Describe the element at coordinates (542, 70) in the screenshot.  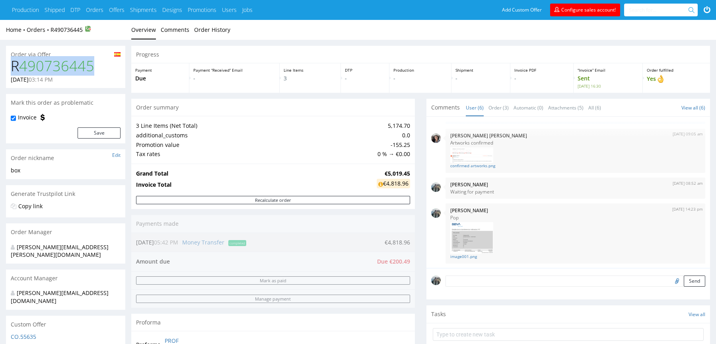
I see `p: Invoice PDF` at that location.